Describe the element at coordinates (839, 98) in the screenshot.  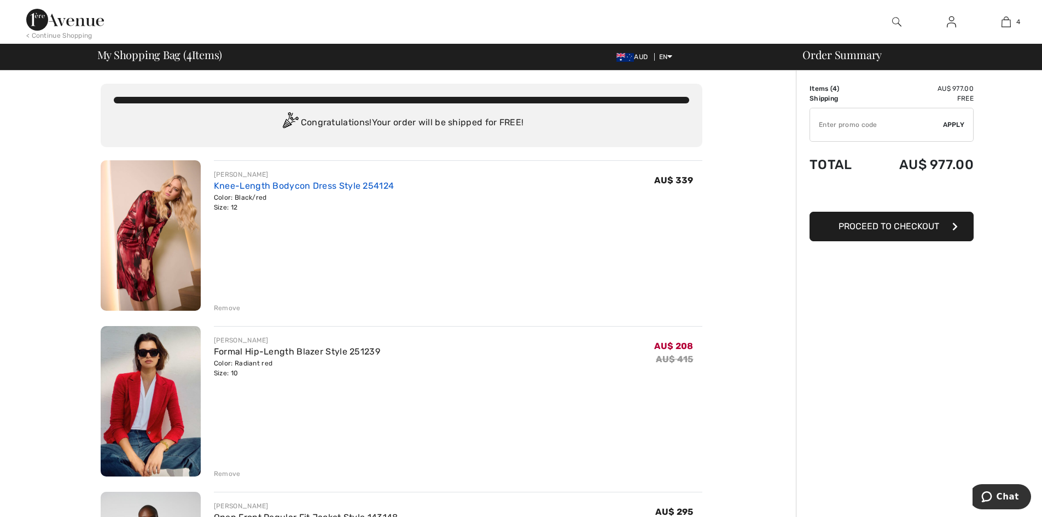
I see `td: Shipping` at that location.